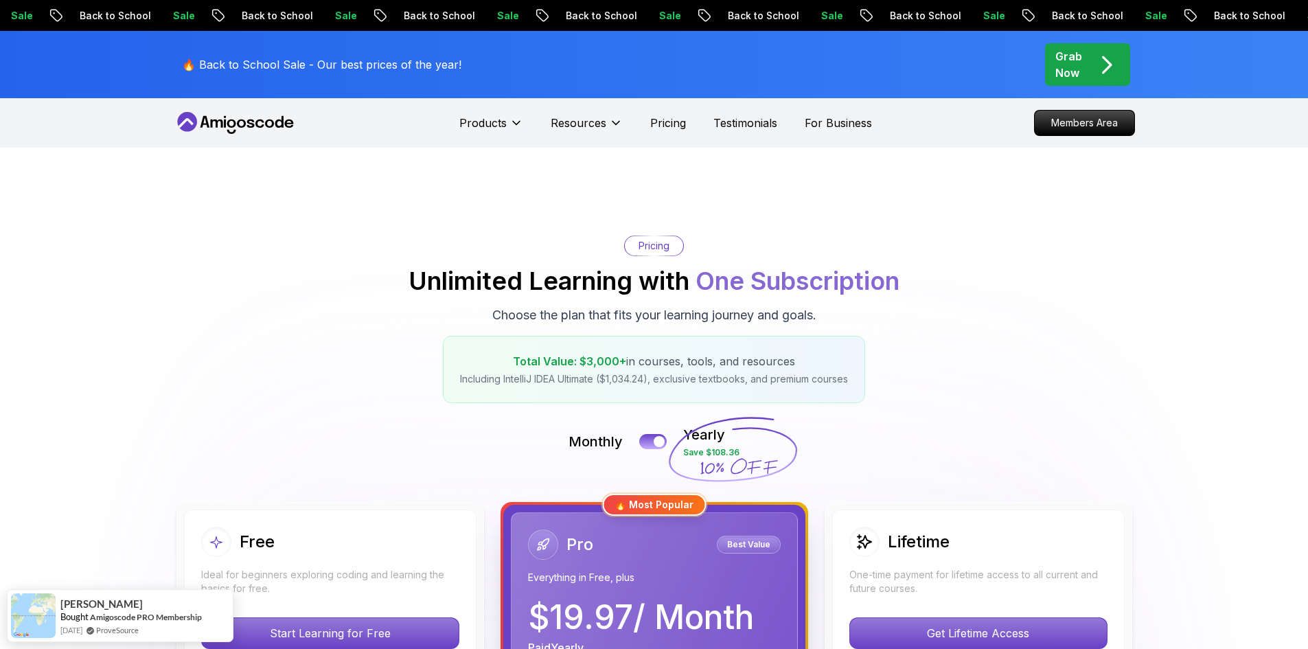 The width and height of the screenshot is (1308, 649). I want to click on p: For Business, so click(839, 123).